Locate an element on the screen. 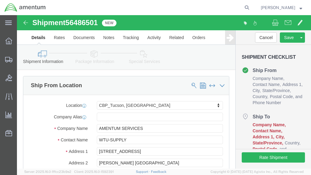 Image resolution: width=311 pixels, height=175 pixels. a: Feedback is located at coordinates (158, 171).